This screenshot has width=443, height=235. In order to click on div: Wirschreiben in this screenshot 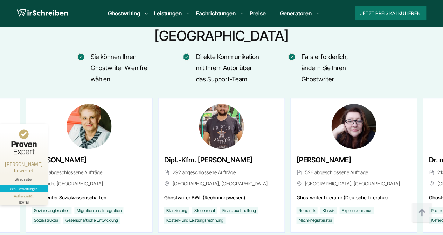, I will do `click(24, 179)`.